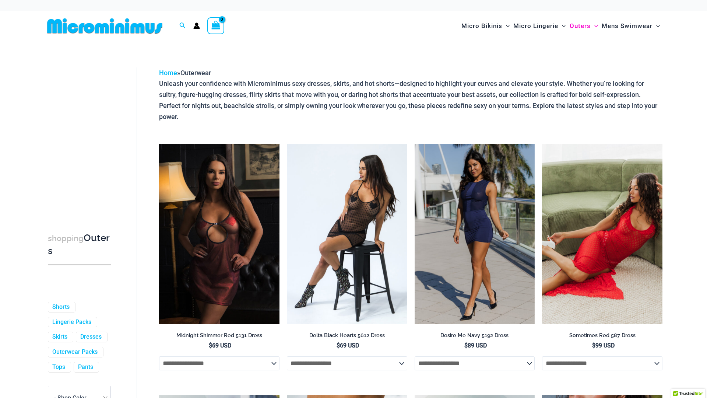 This screenshot has height=398, width=707. What do you see at coordinates (631, 26) in the screenshot?
I see `a: Mens SwimwearMenu ToggleMenu Toggle` at bounding box center [631, 26].